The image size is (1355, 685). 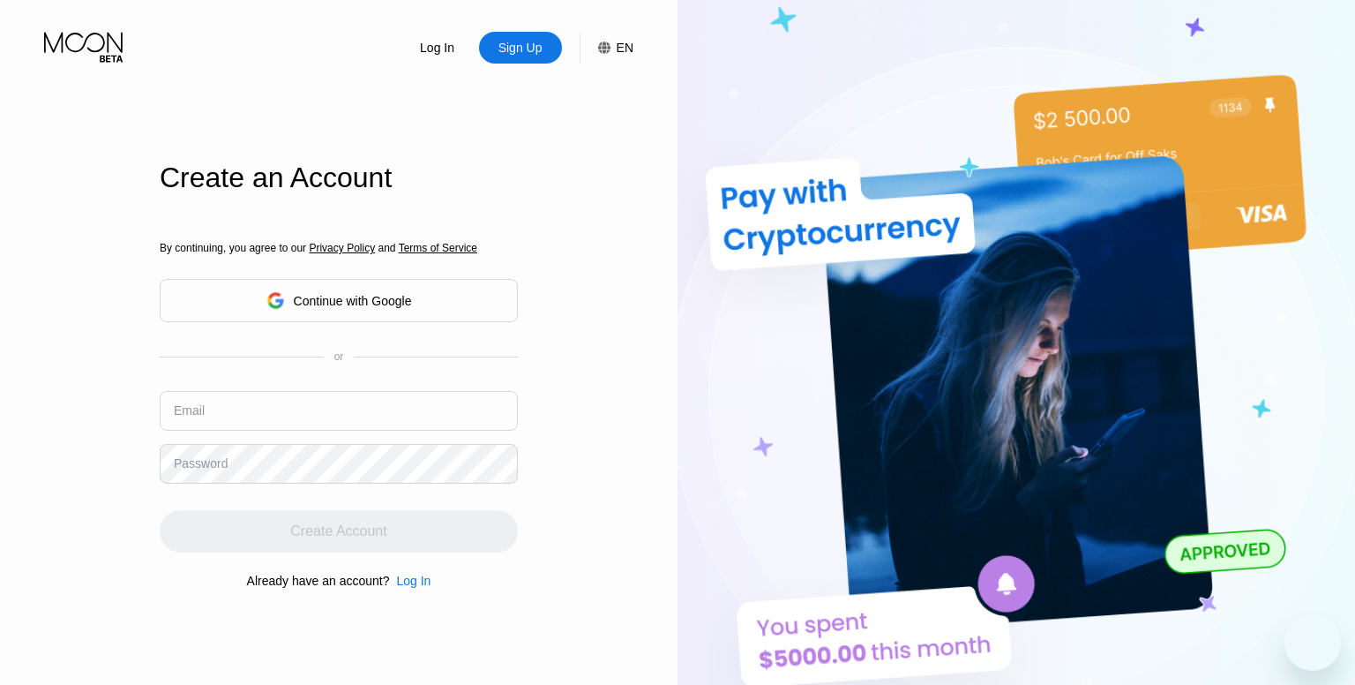 What do you see at coordinates (342, 248) in the screenshot?
I see `span: Privacy Policy` at bounding box center [342, 248].